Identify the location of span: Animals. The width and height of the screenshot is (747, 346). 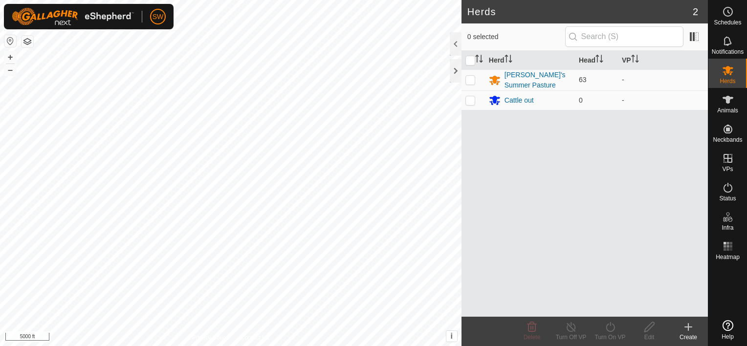
(728, 111).